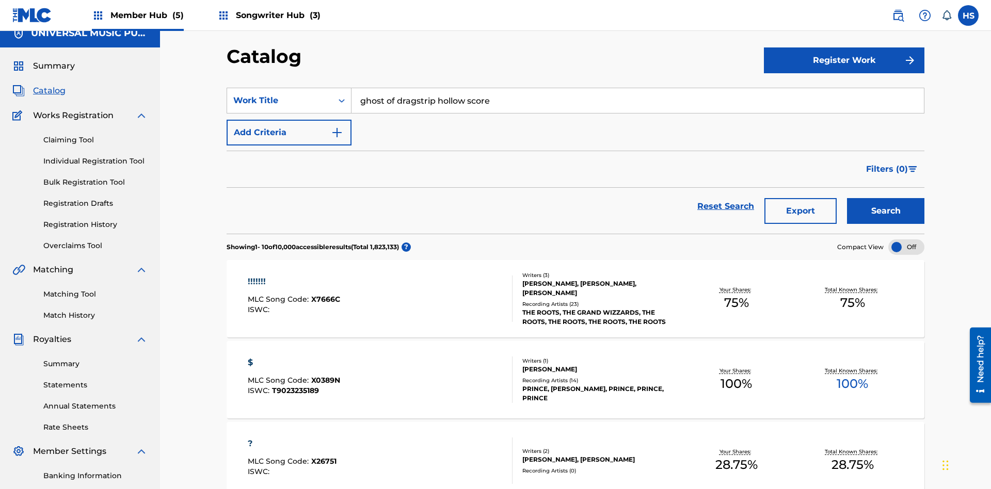 This screenshot has width=991, height=489. What do you see at coordinates (19, 340) in the screenshot?
I see `img: Royalties` at bounding box center [19, 340].